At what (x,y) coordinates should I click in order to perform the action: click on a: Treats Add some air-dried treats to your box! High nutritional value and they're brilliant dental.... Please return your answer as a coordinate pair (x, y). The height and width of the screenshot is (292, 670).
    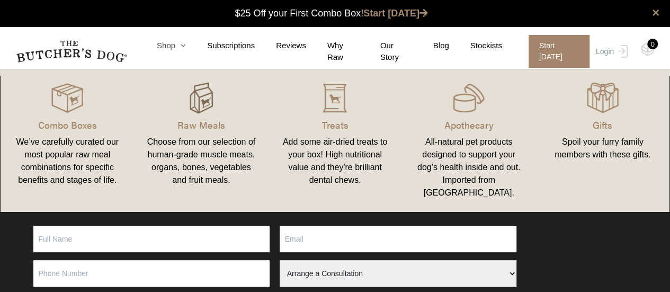
    Looking at the image, I should click on (335, 140).